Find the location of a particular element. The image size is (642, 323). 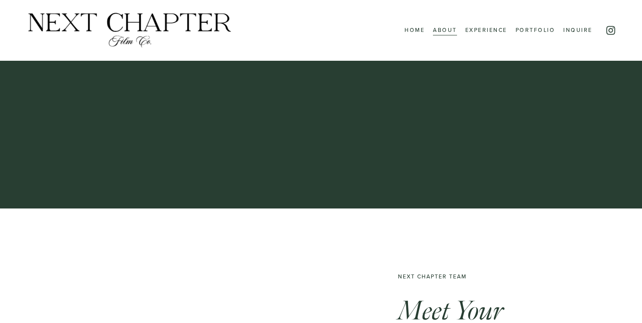

code: Next Chapter Team is located at coordinates (432, 276).